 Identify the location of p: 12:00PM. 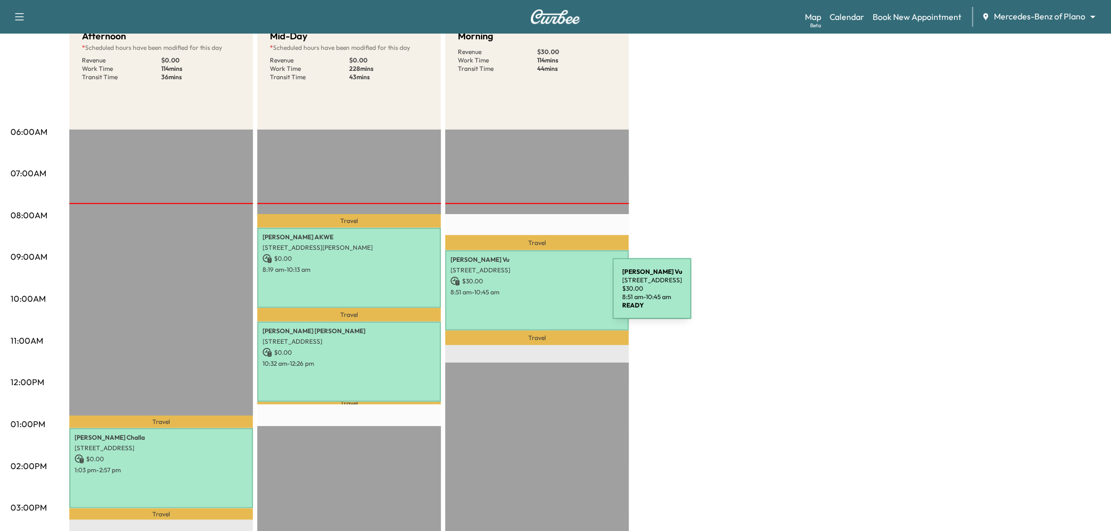
(27, 382).